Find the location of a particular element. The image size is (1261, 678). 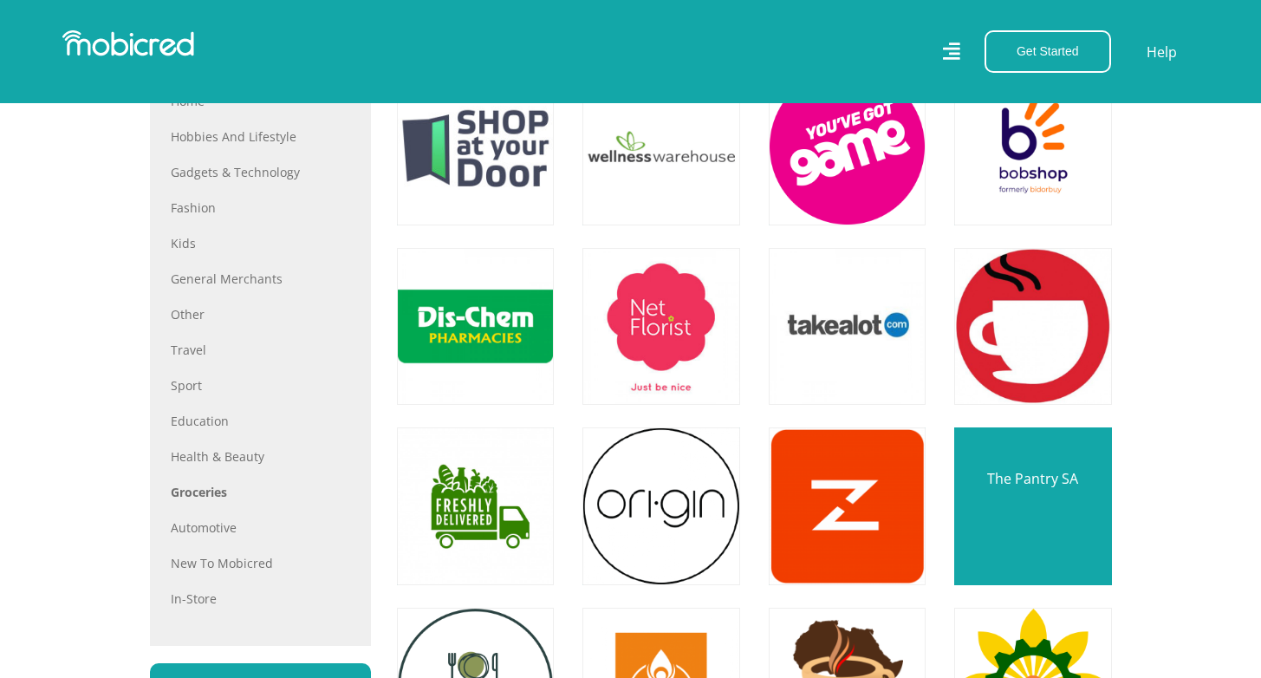

a: In-store is located at coordinates (260, 598).